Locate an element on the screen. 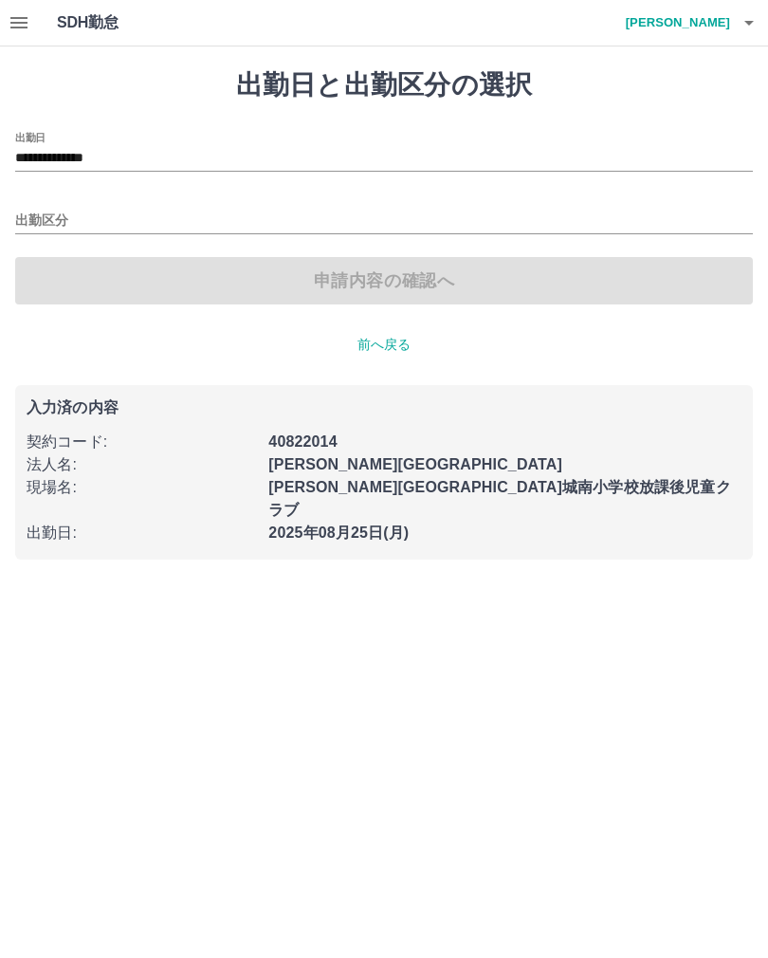  p: 契約コード : is located at coordinates (141, 442).